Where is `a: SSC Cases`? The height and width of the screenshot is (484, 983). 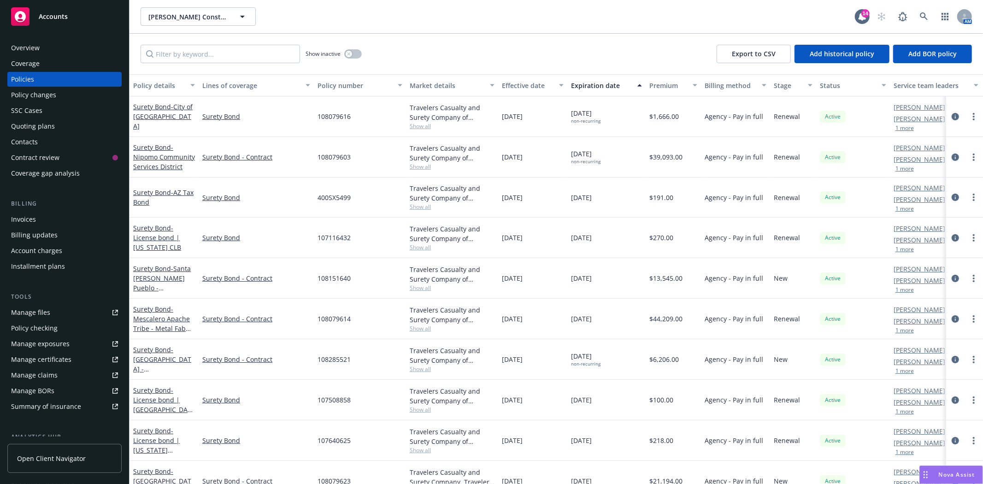
a: SSC Cases is located at coordinates (65, 111).